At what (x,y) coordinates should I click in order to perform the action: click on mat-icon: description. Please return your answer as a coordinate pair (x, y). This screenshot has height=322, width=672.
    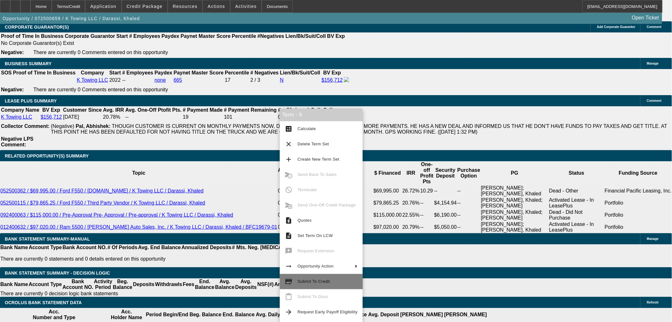
    Looking at the image, I should click on (289, 235).